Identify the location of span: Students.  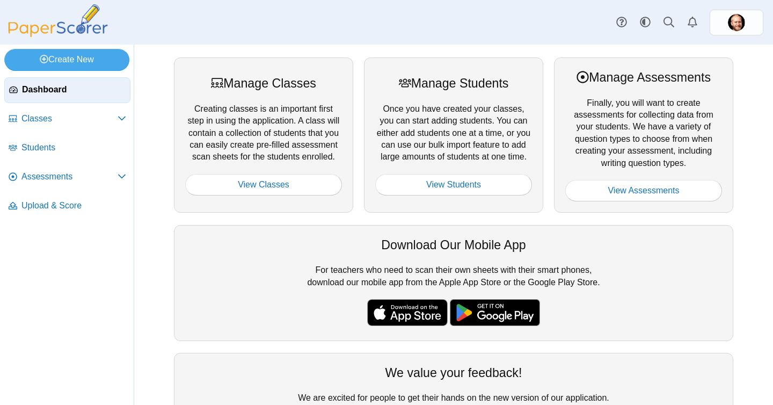
(74, 148).